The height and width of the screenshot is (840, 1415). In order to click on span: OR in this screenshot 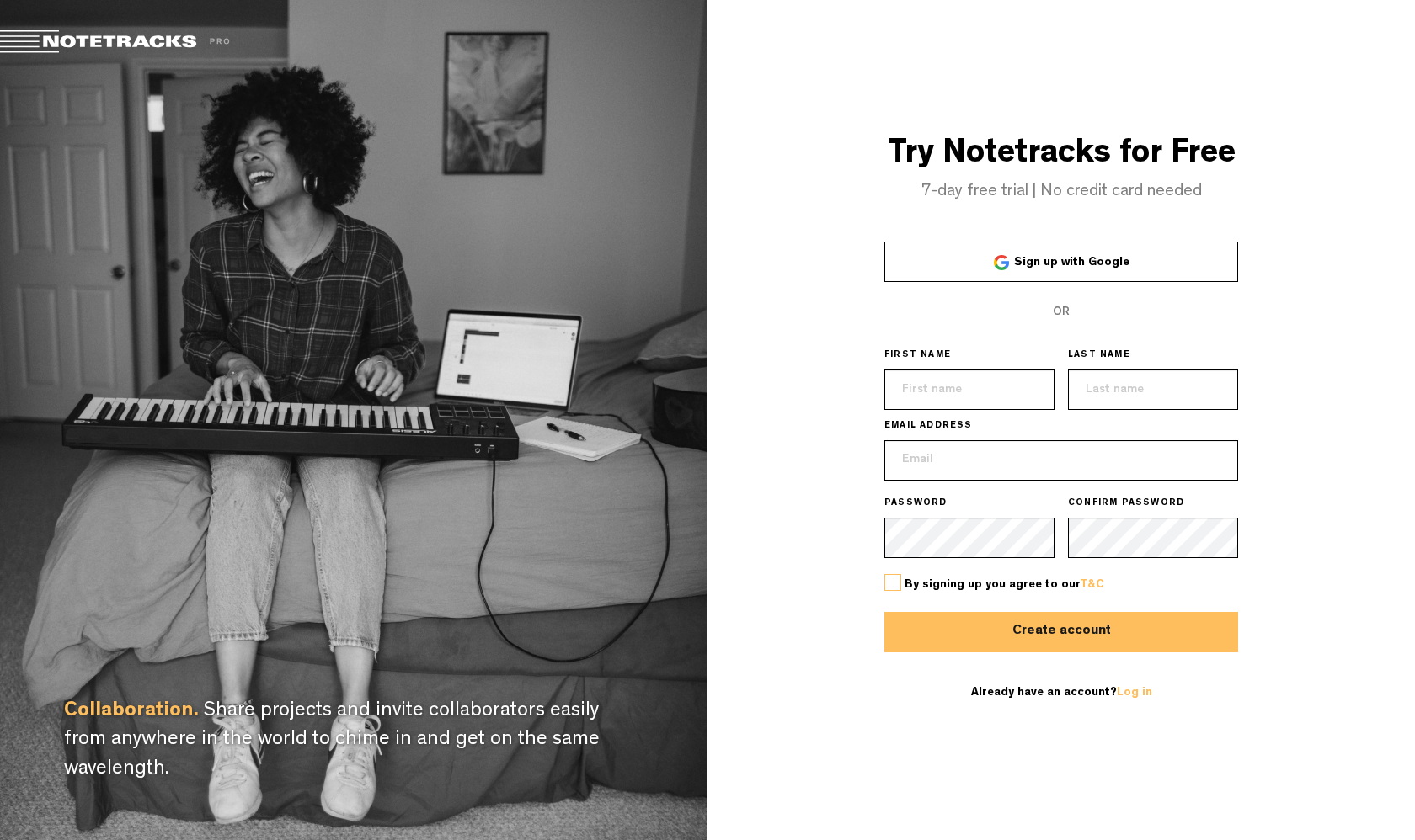, I will do `click(1061, 312)`.